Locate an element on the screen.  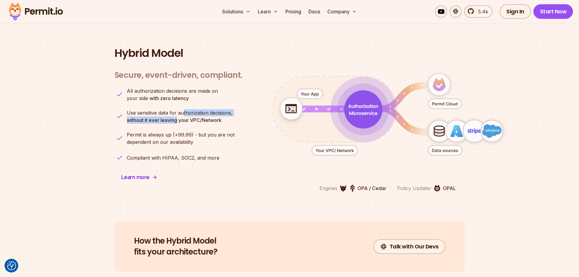
span: Permit is always up (+99.99) - but you are not is located at coordinates (180, 135).